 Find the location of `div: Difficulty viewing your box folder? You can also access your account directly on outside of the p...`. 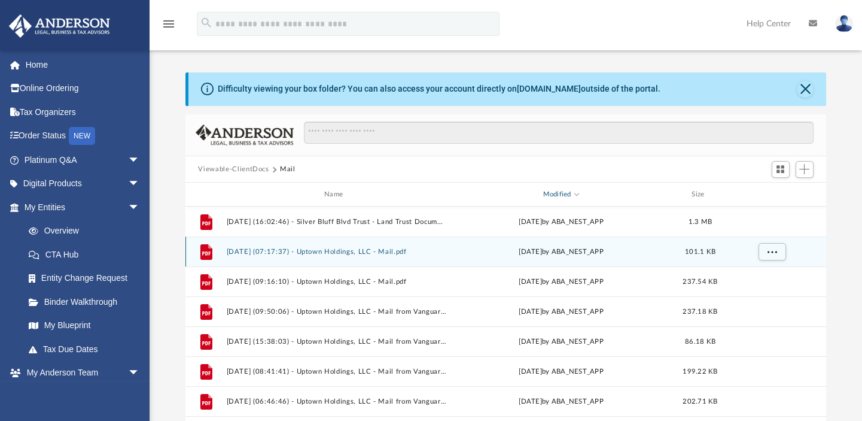

div: Difficulty viewing your box folder? You can also access your account directly on outside of the p... is located at coordinates (439, 89).